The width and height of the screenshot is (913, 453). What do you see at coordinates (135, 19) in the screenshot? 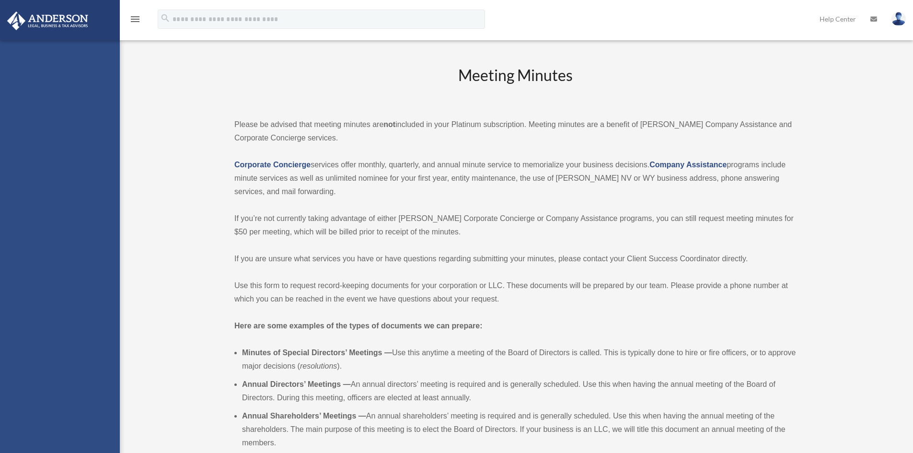
I see `i: menu` at bounding box center [135, 19].